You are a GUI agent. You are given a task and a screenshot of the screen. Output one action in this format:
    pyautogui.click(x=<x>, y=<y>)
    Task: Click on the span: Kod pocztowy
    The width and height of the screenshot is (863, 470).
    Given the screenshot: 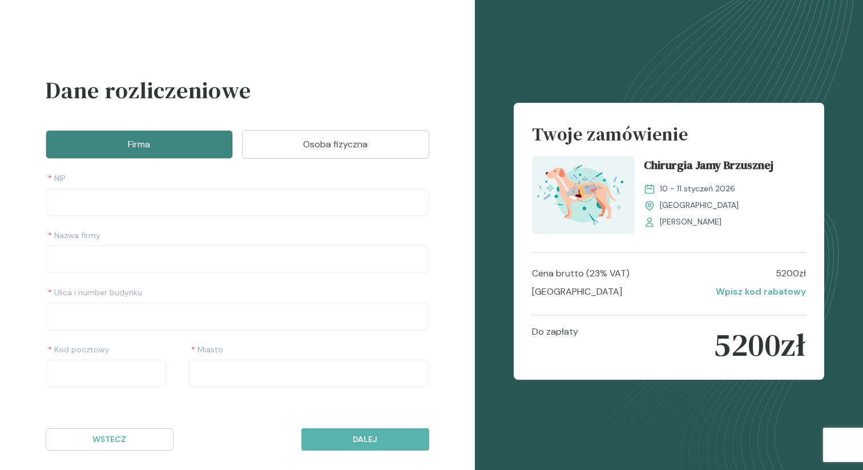 What is the action you would take?
    pyautogui.click(x=79, y=349)
    